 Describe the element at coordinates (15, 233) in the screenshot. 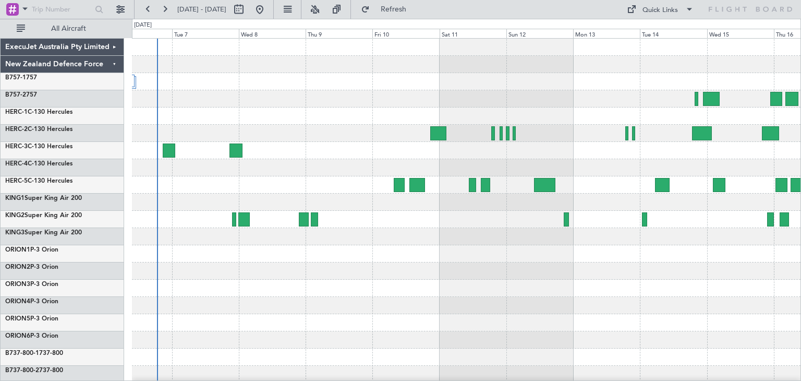

I see `span: KING3` at that location.